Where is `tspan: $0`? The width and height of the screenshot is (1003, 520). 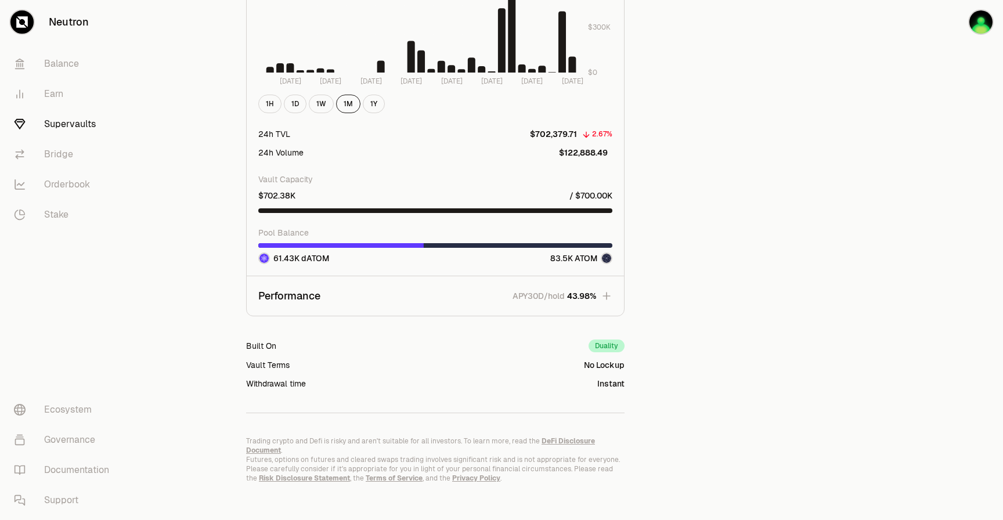 tspan: $0 is located at coordinates (593, 73).